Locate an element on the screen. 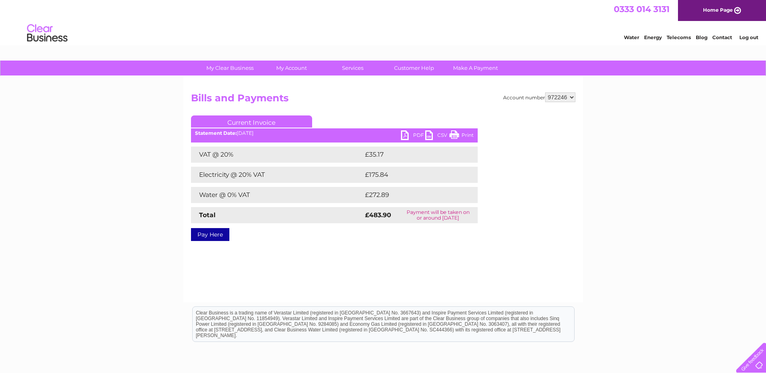 This screenshot has width=766, height=373. a: Water is located at coordinates (631, 37).